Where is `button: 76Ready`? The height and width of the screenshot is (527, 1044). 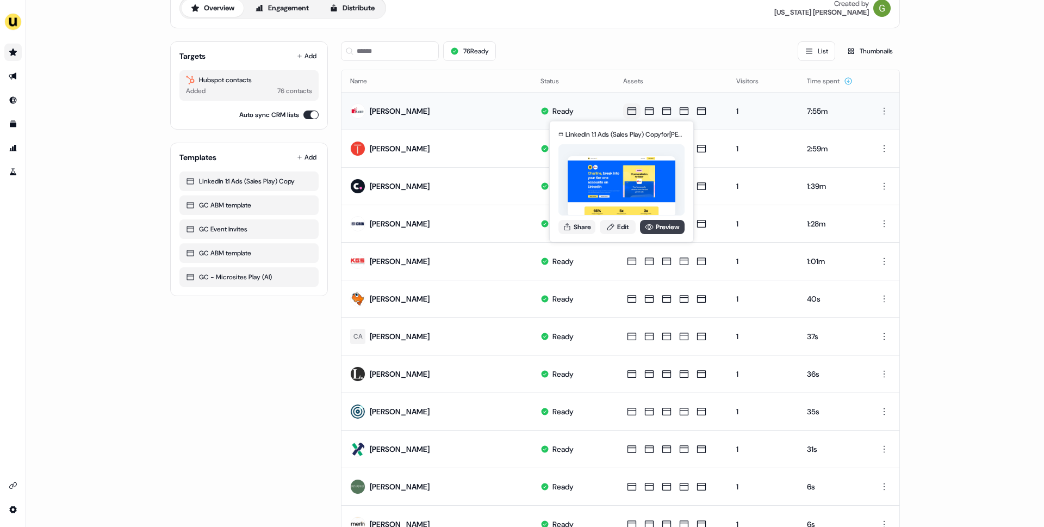
button: 76Ready is located at coordinates (469, 51).